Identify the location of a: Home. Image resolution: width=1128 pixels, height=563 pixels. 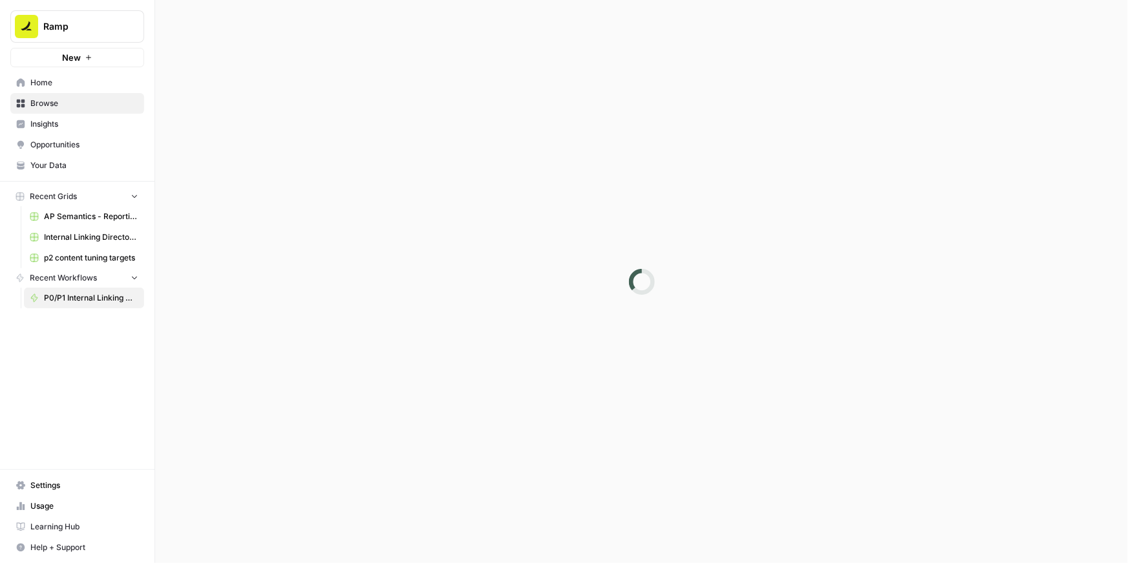
(77, 83).